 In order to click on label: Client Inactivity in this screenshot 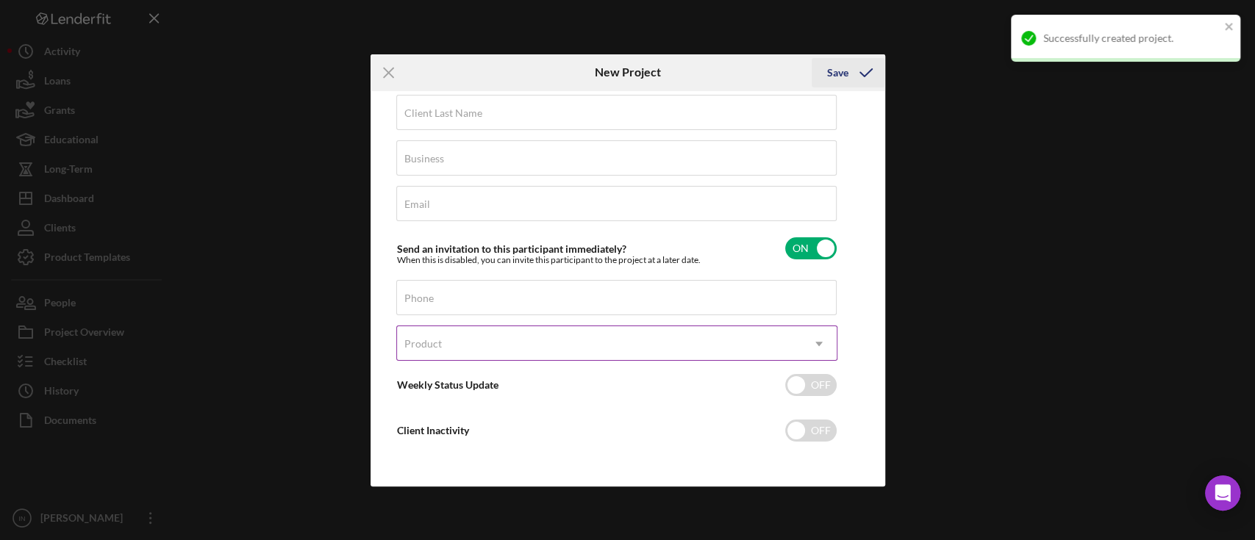, I will do `click(433, 430)`.